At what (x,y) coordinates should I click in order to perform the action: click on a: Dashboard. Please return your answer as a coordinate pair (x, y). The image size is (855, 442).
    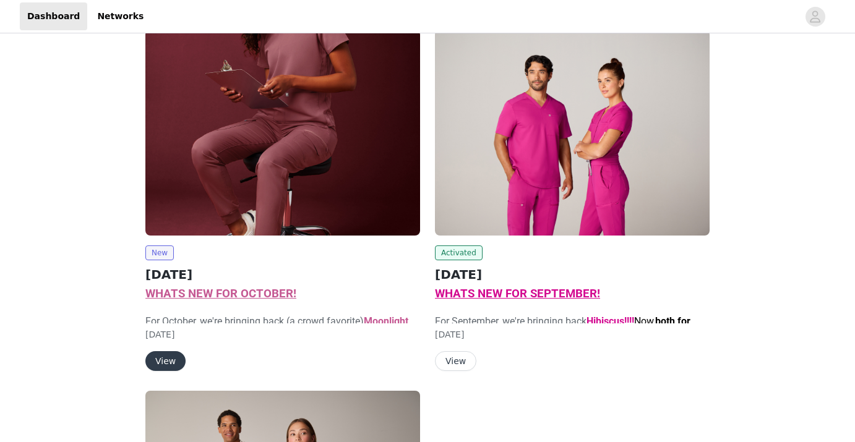
    Looking at the image, I should click on (53, 16).